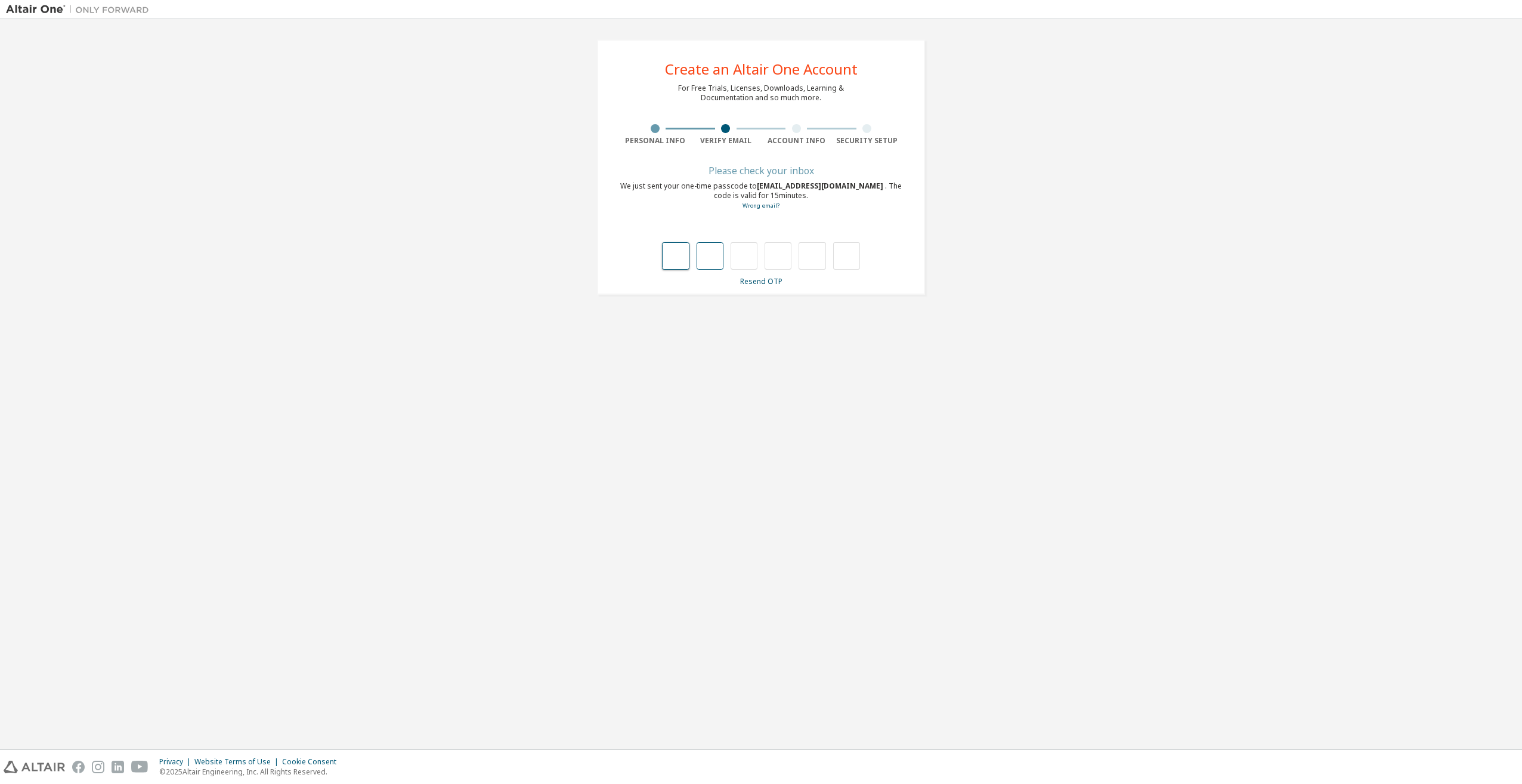 This screenshot has height=784, width=1522. What do you see at coordinates (177, 761) in the screenshot?
I see `div: Privacy` at bounding box center [177, 761].